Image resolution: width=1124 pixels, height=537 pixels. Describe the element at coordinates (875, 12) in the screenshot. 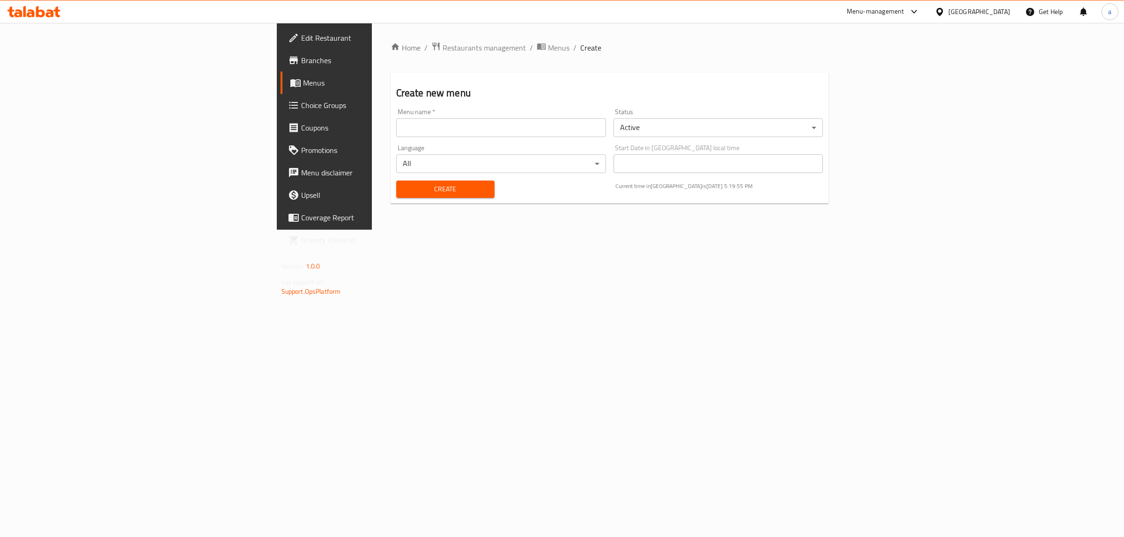

I see `div: Menu-management` at that location.